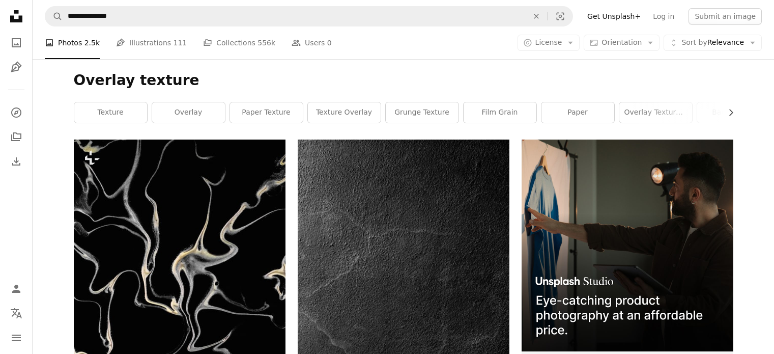 This screenshot has width=774, height=354. Describe the element at coordinates (329, 43) in the screenshot. I see `span: 0` at that location.